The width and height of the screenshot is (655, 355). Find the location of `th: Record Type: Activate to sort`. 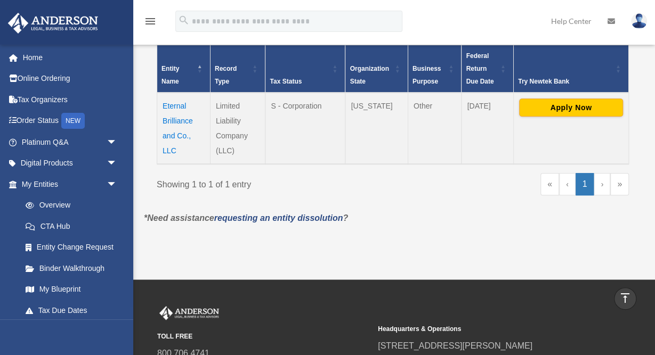

th: Record Type: Activate to sort is located at coordinates (238, 69).